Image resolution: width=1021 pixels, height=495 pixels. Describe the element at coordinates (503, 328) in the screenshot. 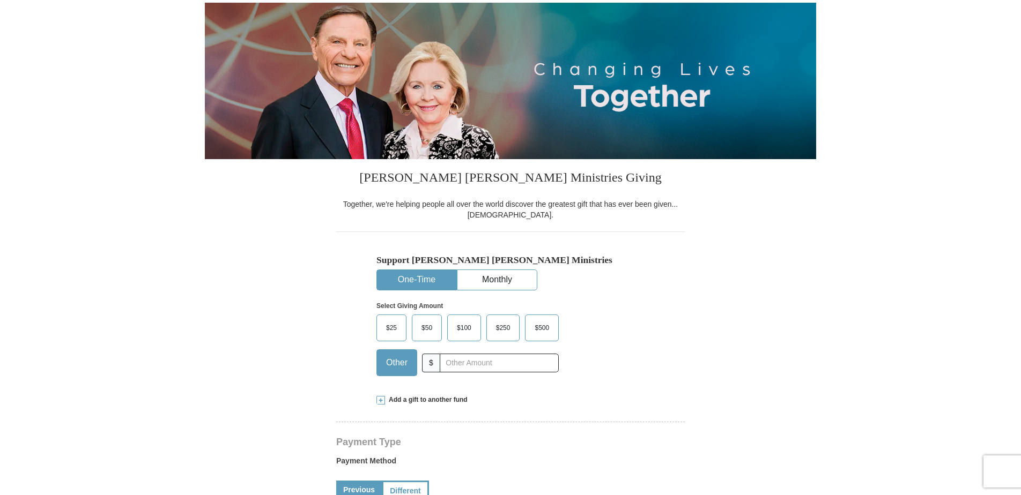

I see `span: $250` at that location.